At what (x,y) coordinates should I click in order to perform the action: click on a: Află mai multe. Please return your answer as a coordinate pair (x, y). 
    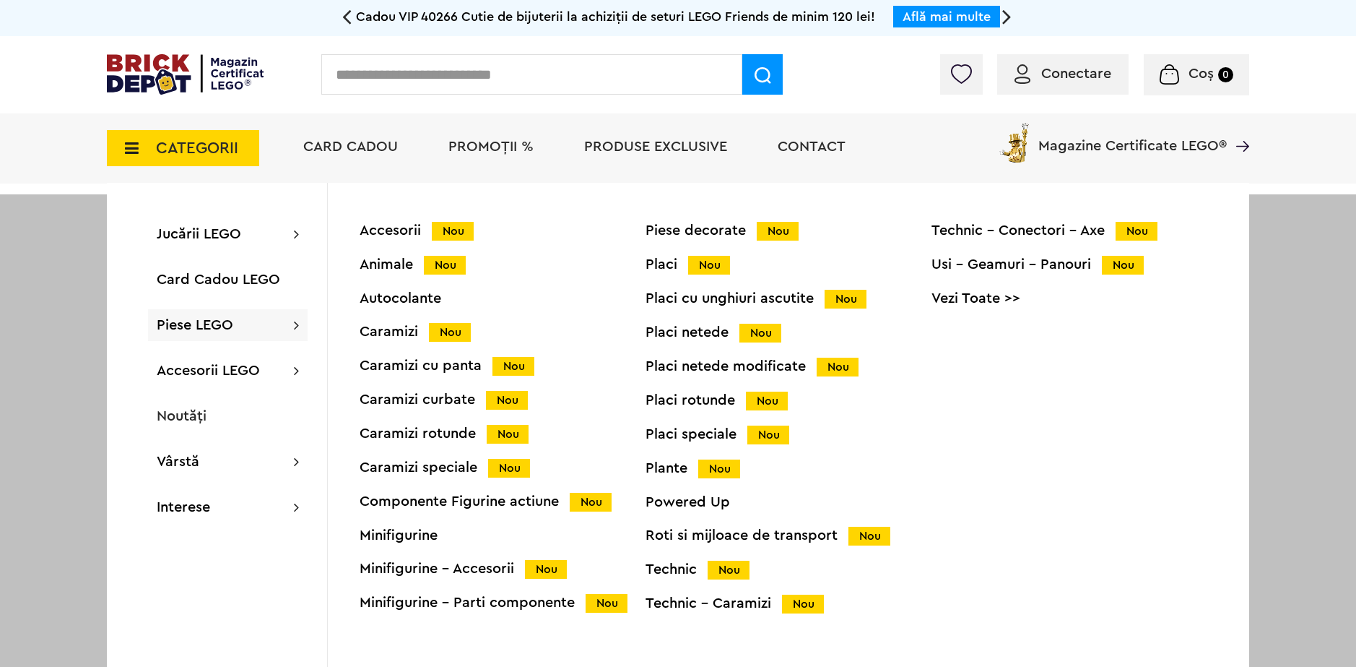
    Looking at the image, I should click on (947, 17).